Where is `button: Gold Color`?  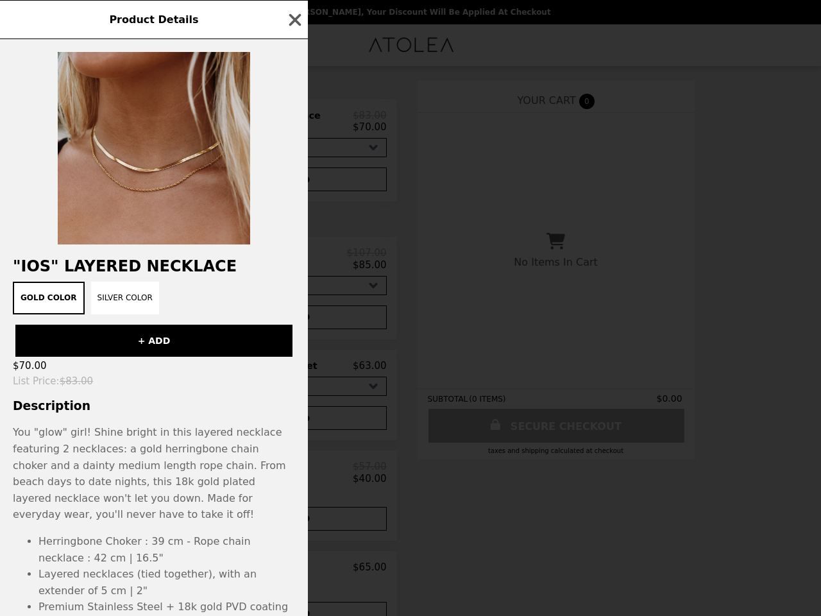 button: Gold Color is located at coordinates (49, 298).